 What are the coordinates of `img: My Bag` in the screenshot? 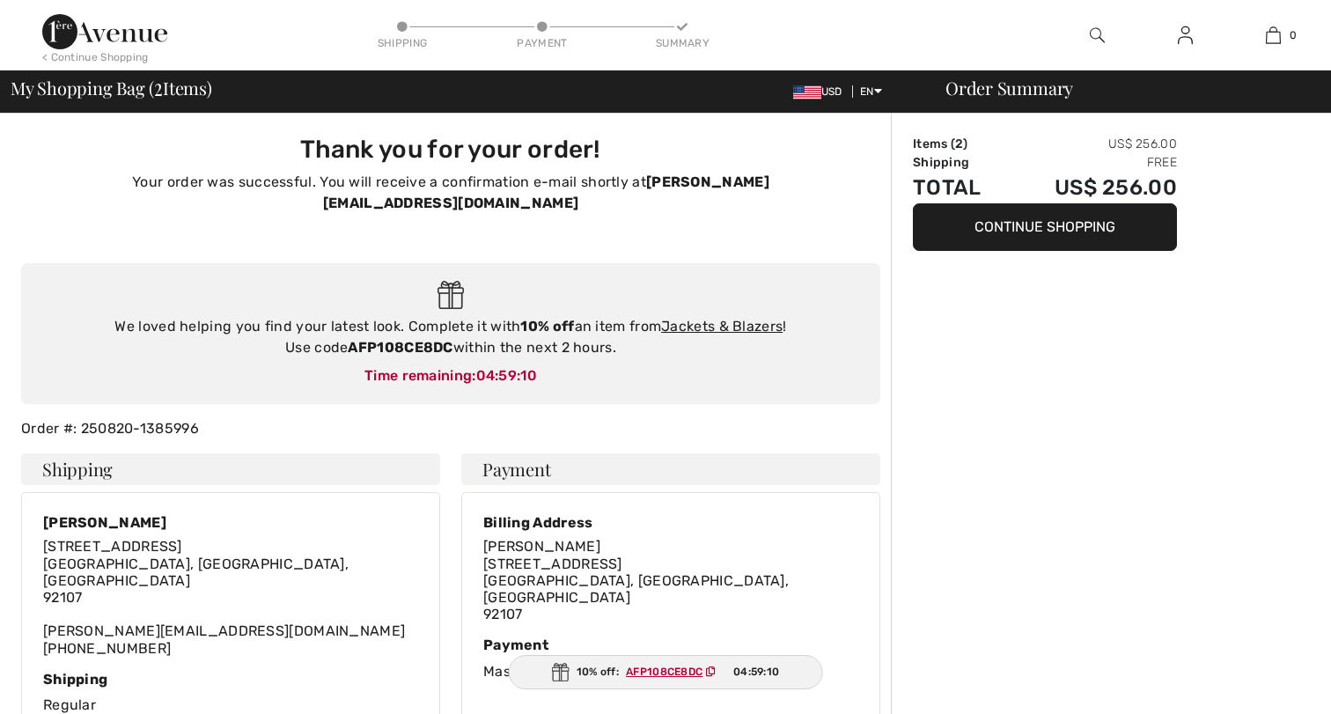 It's located at (1273, 35).